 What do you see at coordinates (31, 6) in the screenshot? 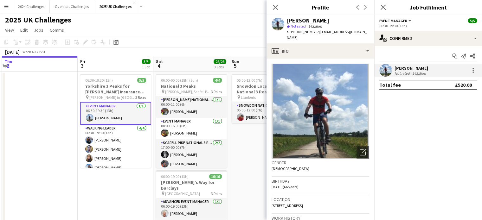
I see `button: 2024 Challenges` at bounding box center [31, 6].